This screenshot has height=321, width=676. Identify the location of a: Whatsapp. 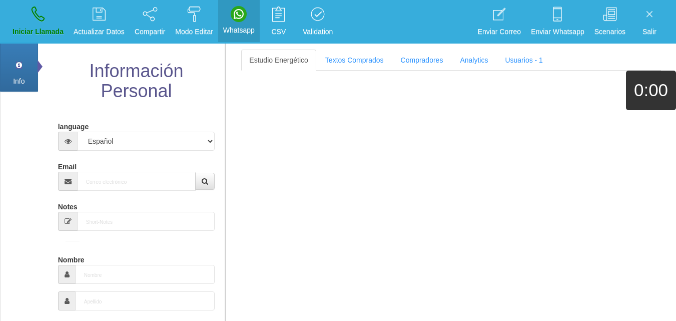
(239, 21).